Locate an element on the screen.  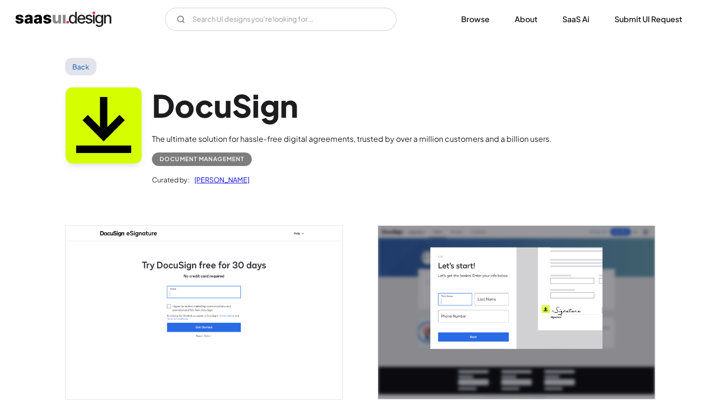
div: The ultimate solution for hassle-free digital agreements, trusted by over a million customers and... is located at coordinates (351, 139).